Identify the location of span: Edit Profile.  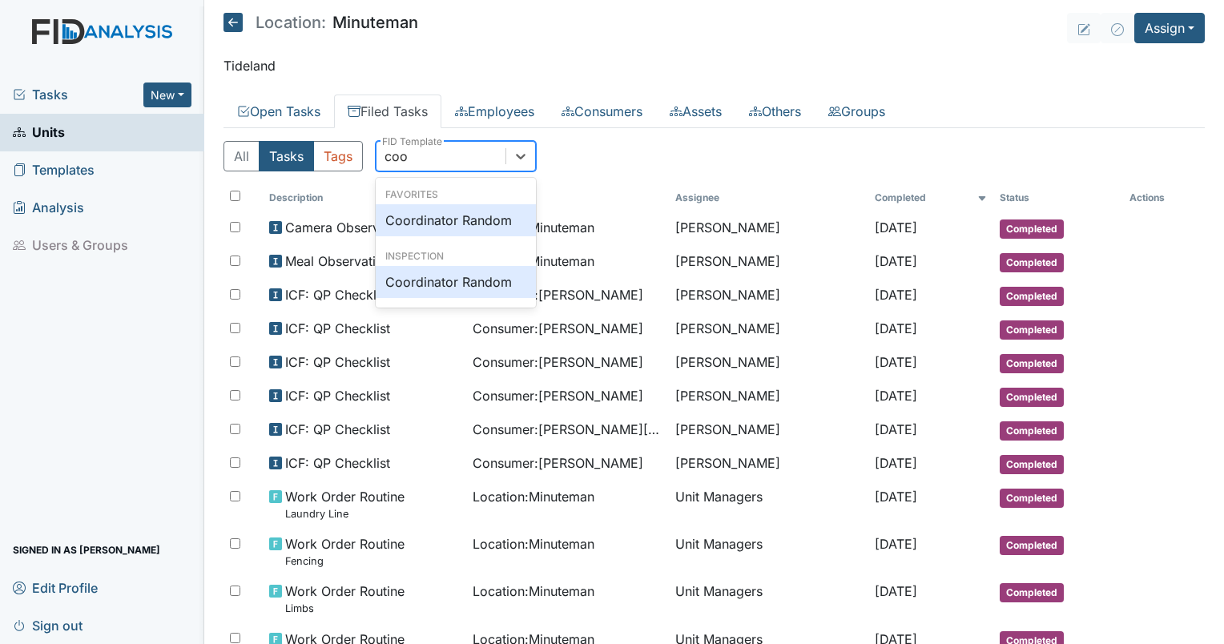
(55, 587).